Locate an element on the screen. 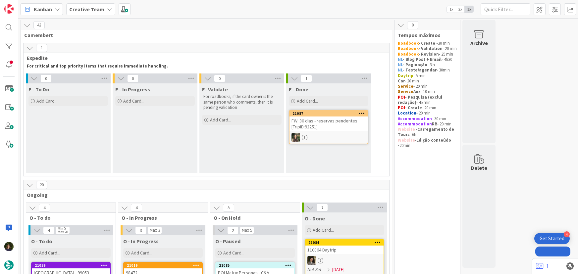 The image size is (578, 274). div: 4 is located at coordinates (567, 234).